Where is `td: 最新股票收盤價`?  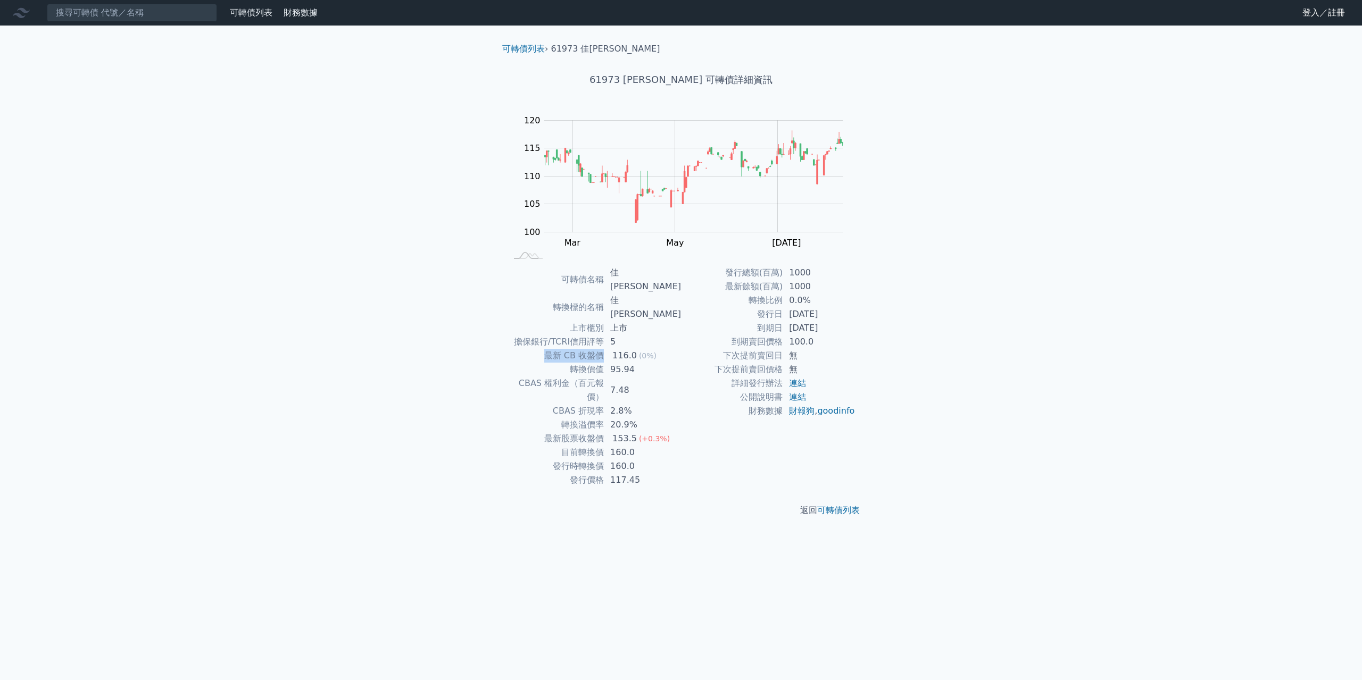 td: 最新股票收盤價 is located at coordinates (555, 439).